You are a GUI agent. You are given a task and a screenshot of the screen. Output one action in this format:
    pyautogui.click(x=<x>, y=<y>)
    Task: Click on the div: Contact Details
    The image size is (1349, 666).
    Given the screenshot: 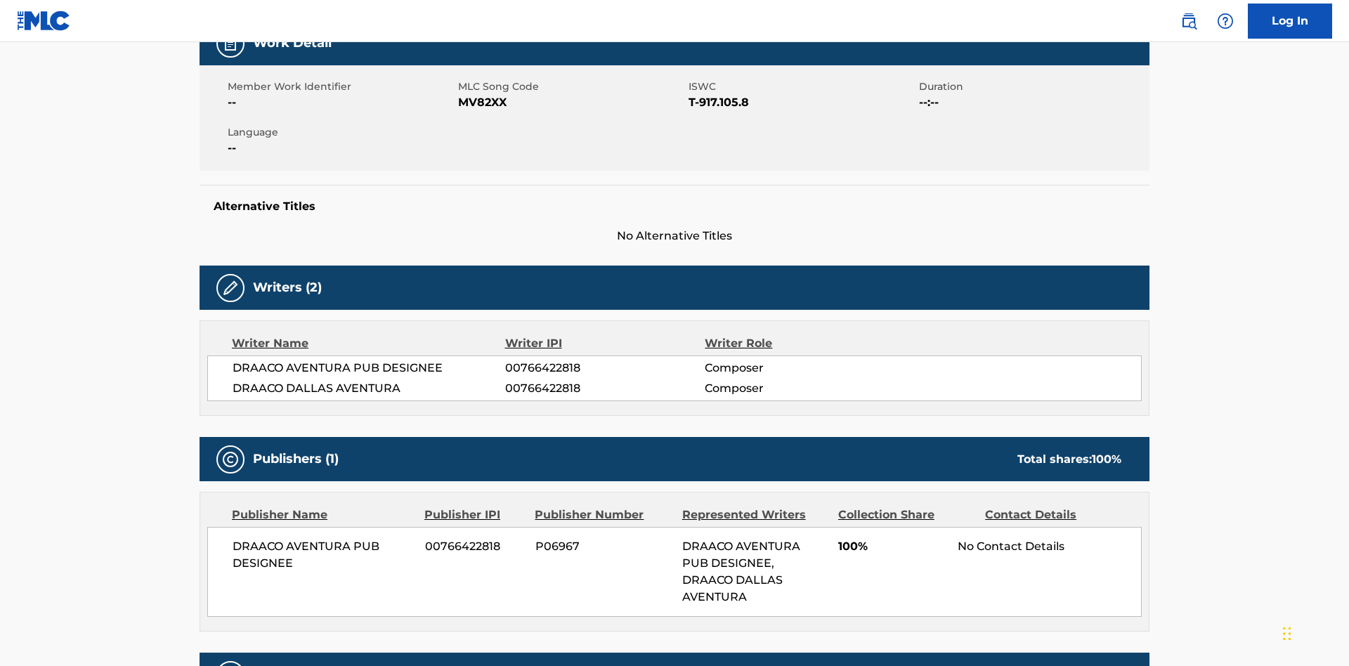 What is the action you would take?
    pyautogui.click(x=1054, y=515)
    